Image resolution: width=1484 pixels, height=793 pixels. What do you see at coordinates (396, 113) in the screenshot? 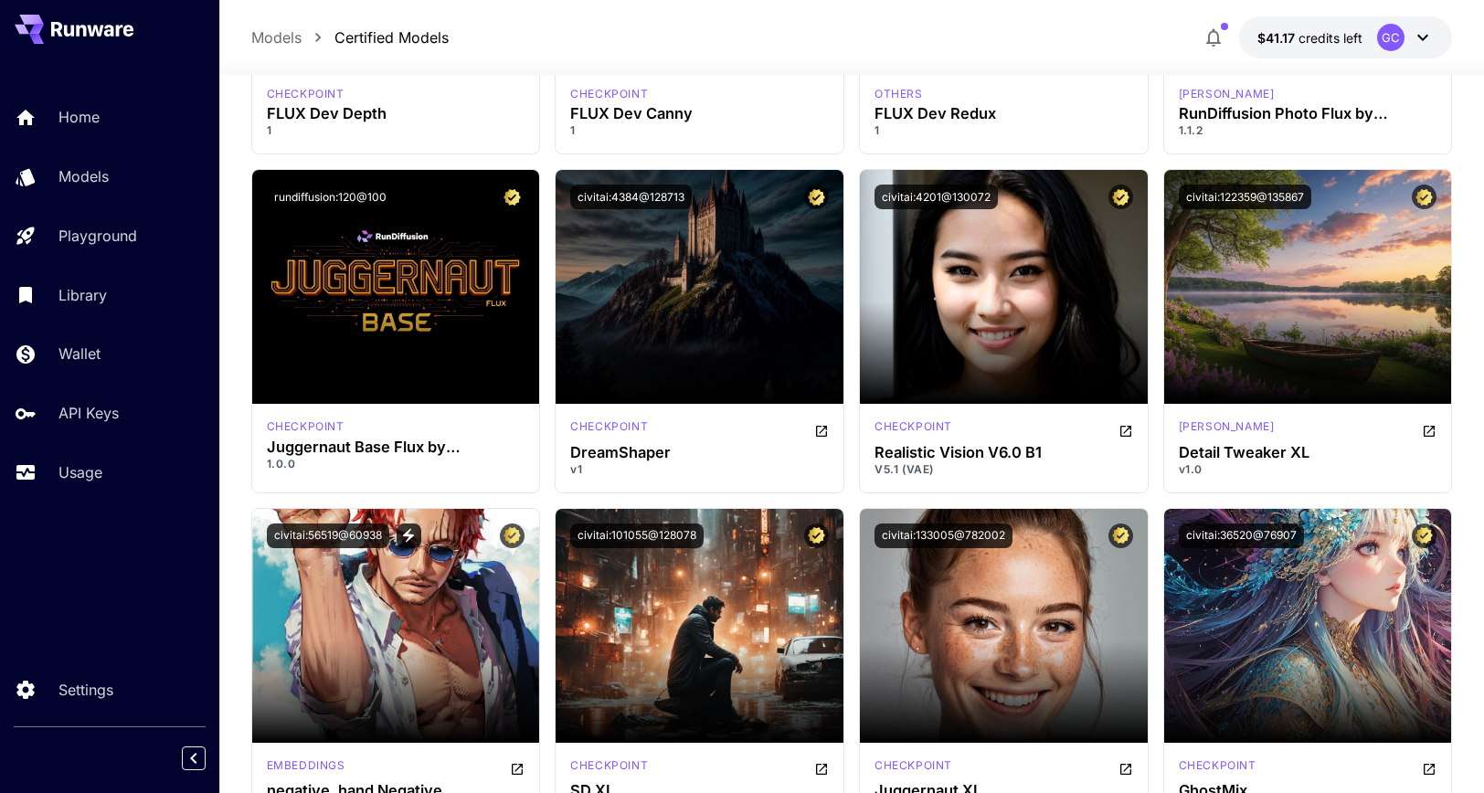
I see `h3: FLUX Dev Depth` at bounding box center [396, 113].